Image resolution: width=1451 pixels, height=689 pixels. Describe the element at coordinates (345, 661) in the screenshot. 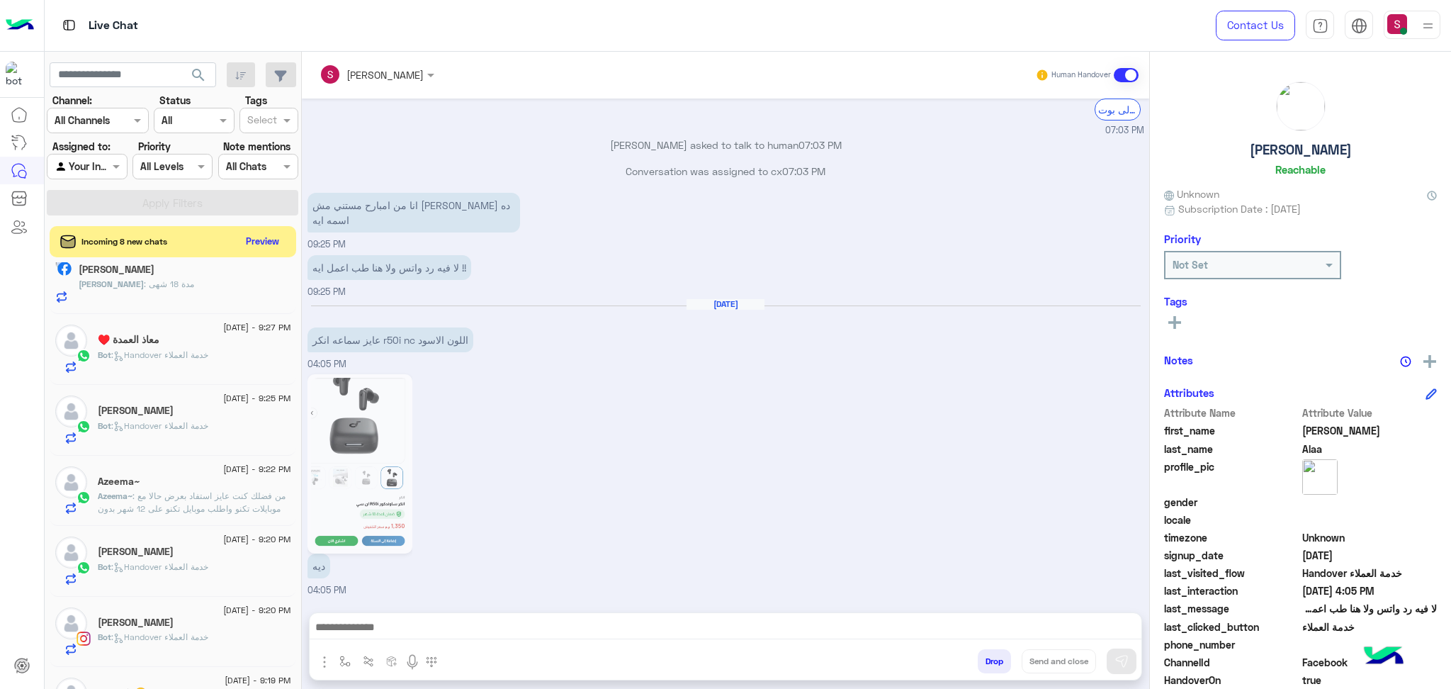

I see `img: select flow` at that location.